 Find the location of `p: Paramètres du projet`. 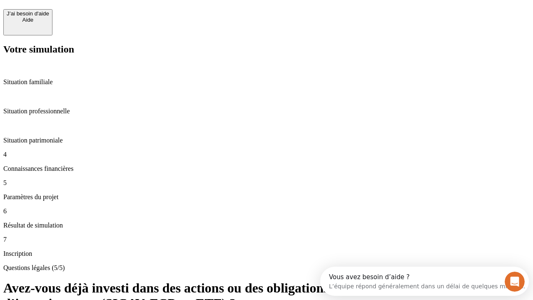

p: Paramètres du projet is located at coordinates (266, 197).